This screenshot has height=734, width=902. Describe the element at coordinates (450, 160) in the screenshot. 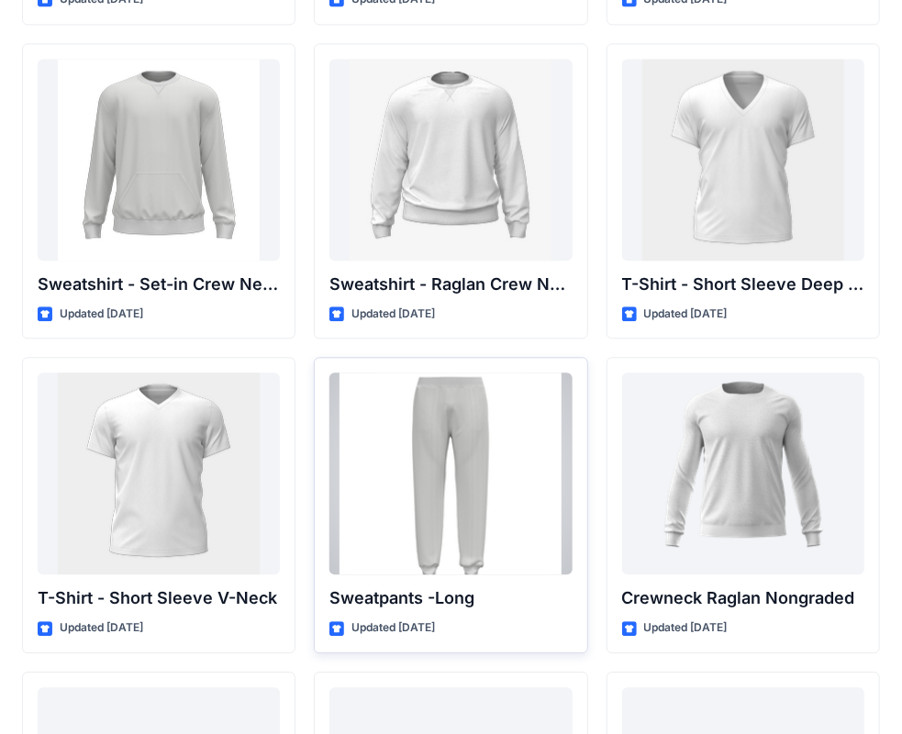

I see `a: Sweatshirt - Raglan Crew Neck` at that location.